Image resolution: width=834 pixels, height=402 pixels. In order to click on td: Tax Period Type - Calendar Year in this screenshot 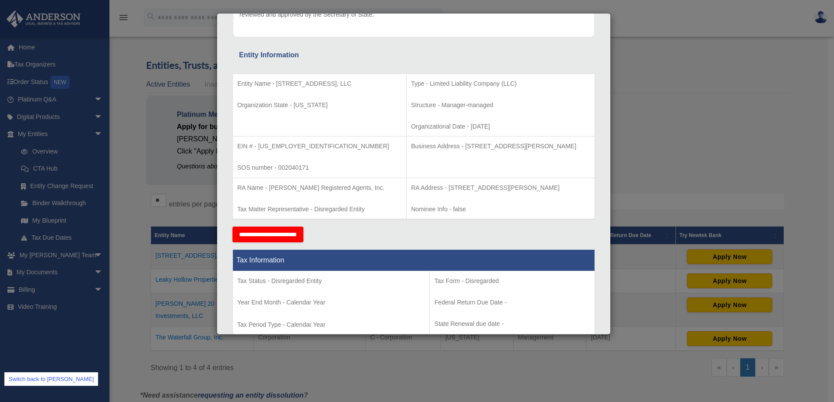, I will do `click(331, 304)`.